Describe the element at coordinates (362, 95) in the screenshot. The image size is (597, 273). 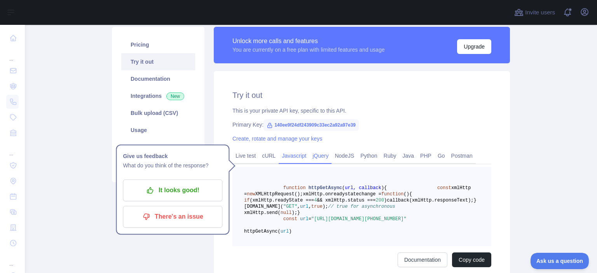
I see `h2: Try it out` at that location.